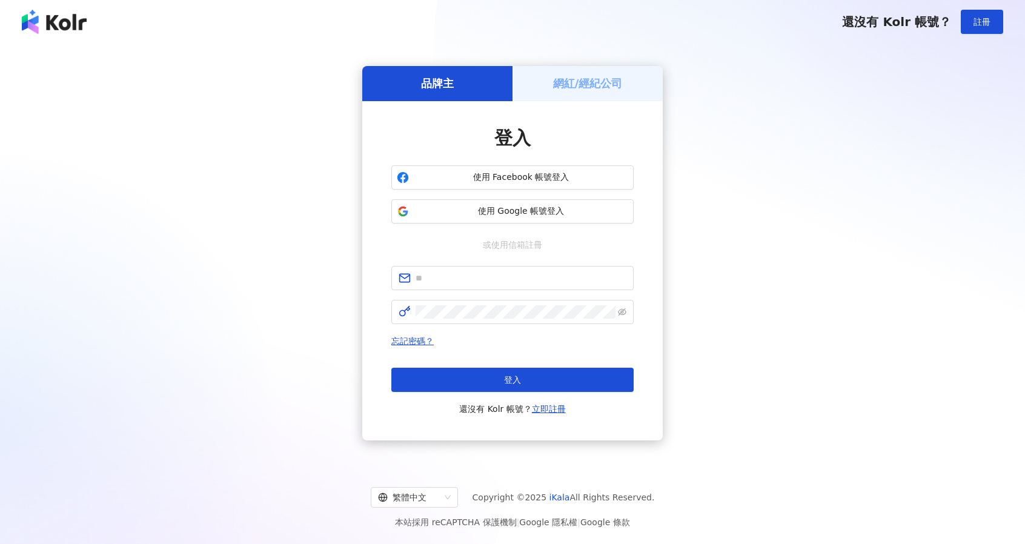 The image size is (1025, 544). Describe the element at coordinates (437, 83) in the screenshot. I see `h5: 品牌主` at that location.